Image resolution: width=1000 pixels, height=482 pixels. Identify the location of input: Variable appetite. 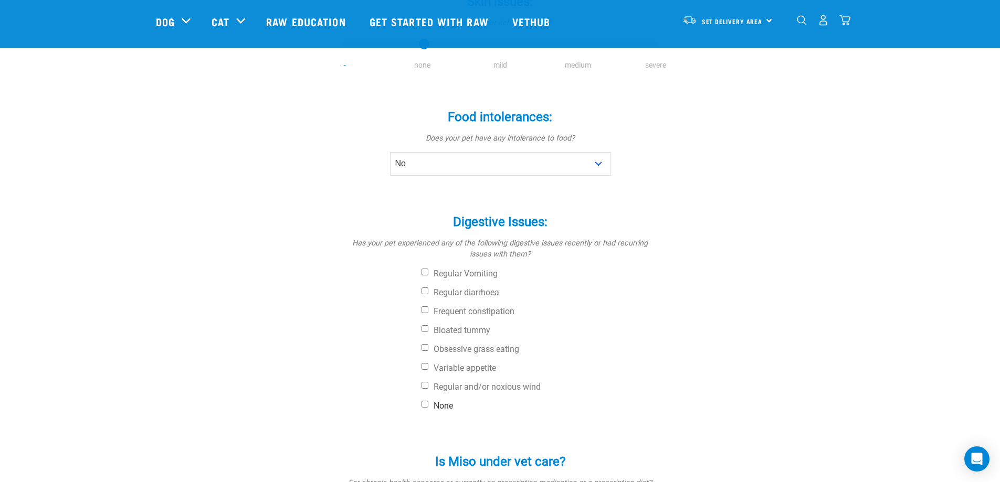
(425, 366).